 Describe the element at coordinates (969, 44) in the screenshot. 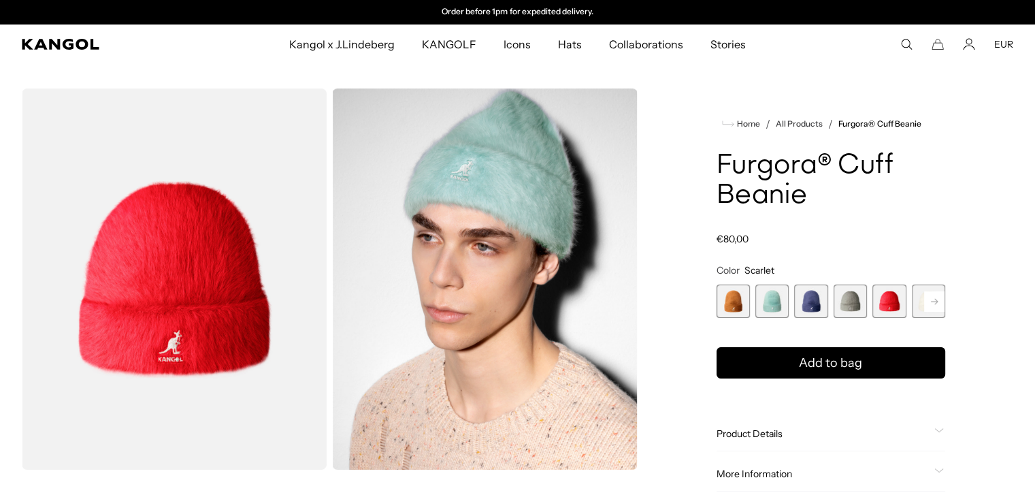

I see `a: Account` at that location.